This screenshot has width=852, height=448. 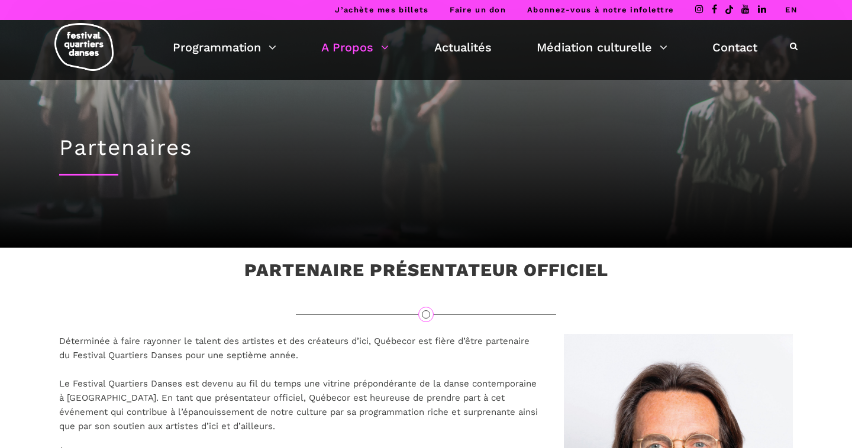 I want to click on a: Actualités, so click(x=463, y=47).